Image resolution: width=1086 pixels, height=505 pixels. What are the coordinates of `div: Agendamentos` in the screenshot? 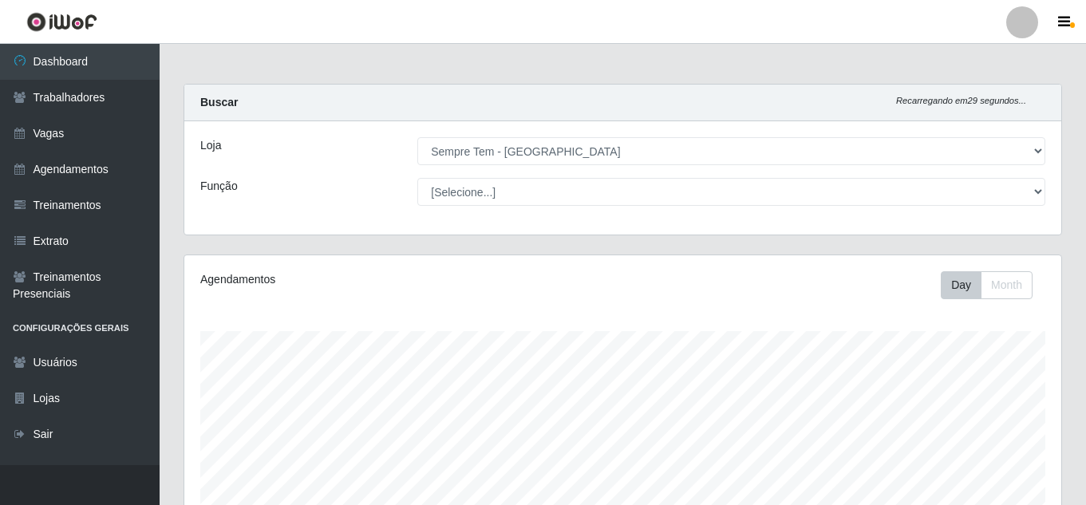 It's located at (369, 279).